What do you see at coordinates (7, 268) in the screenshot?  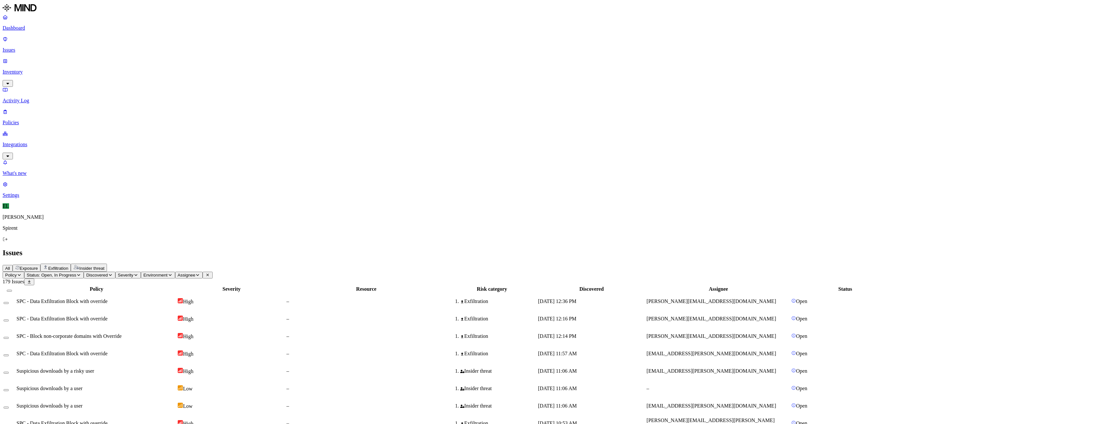 I see `span: All` at bounding box center [7, 268].